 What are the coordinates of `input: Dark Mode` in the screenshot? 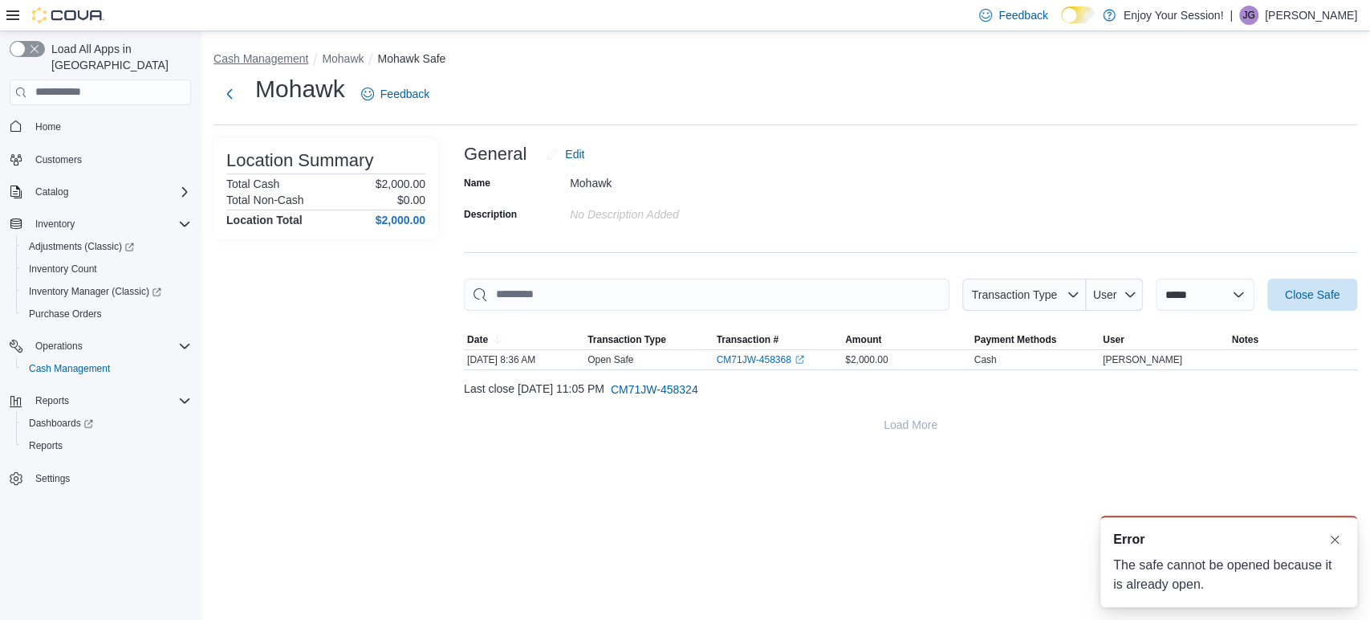 It's located at (1078, 14).